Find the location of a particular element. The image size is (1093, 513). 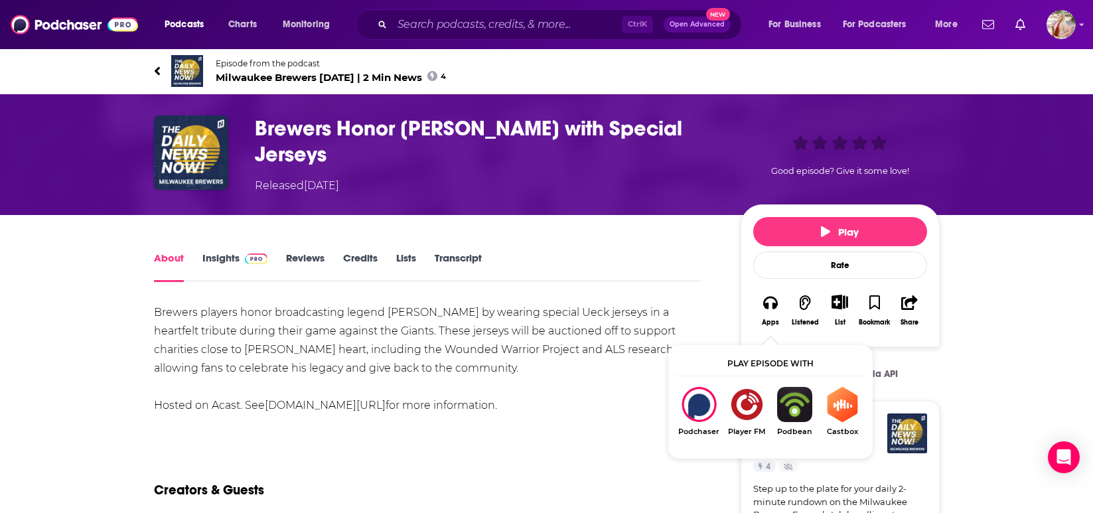

span: Monitoring is located at coordinates (306, 25).